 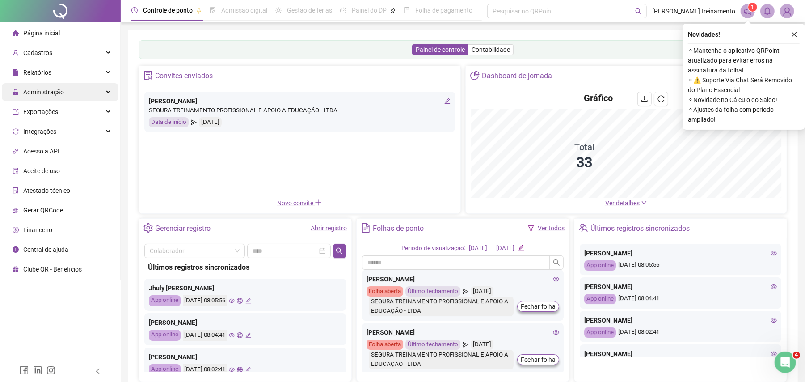 What do you see at coordinates (748, 11) in the screenshot?
I see `span: notification` at bounding box center [748, 11].